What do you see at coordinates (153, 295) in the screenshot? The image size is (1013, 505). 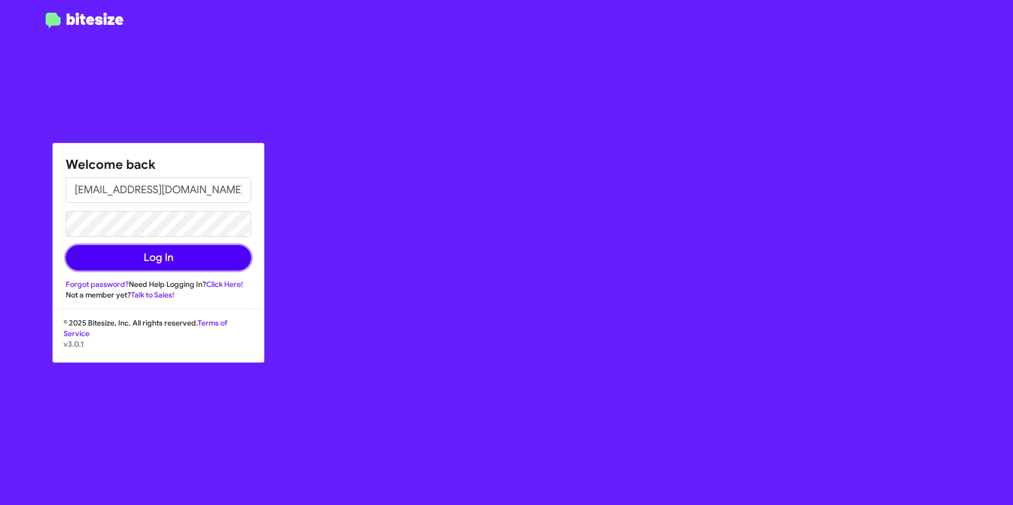 I see `a: Talk to Sales!` at bounding box center [153, 295].